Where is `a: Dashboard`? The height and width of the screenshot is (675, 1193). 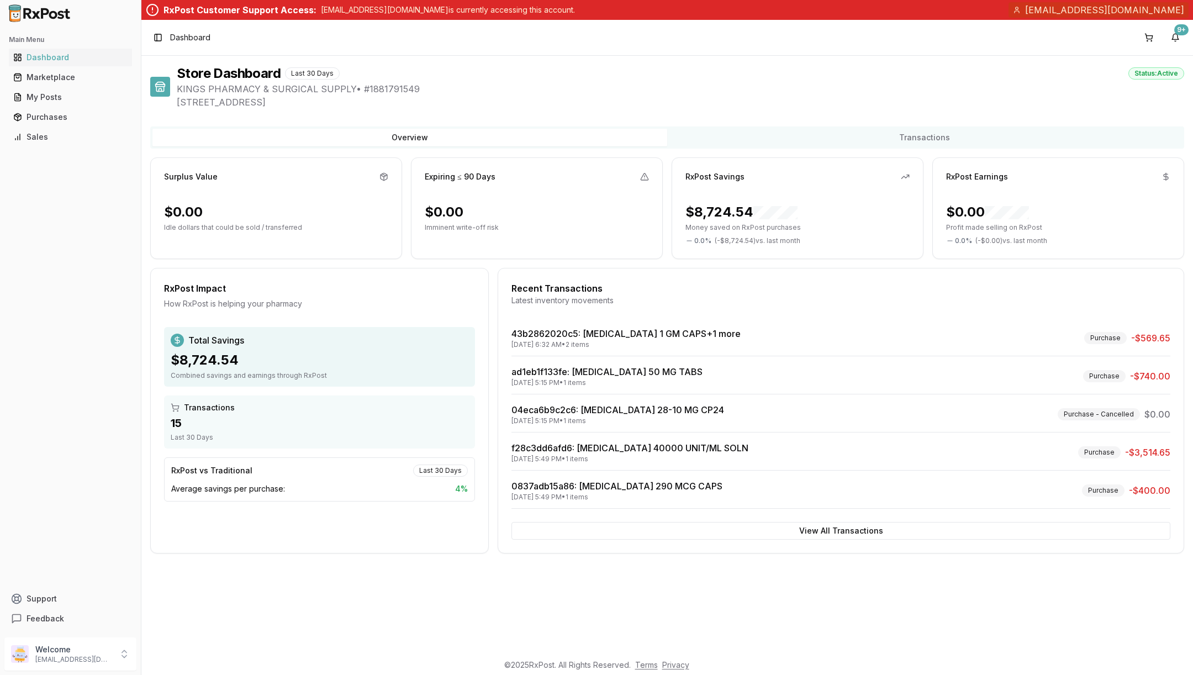
a: Dashboard is located at coordinates (70, 57).